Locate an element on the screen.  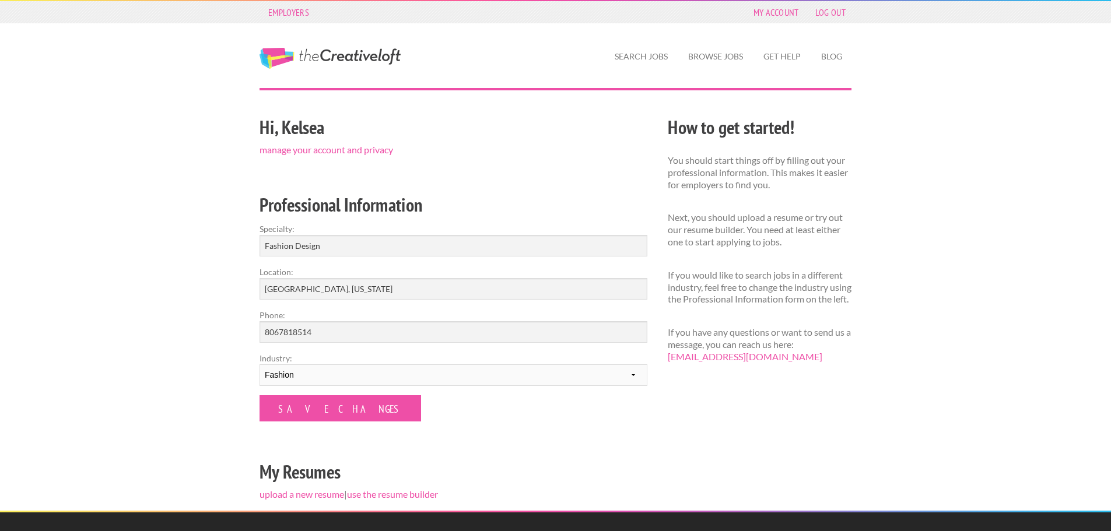
input: Optional is located at coordinates (453, 332).